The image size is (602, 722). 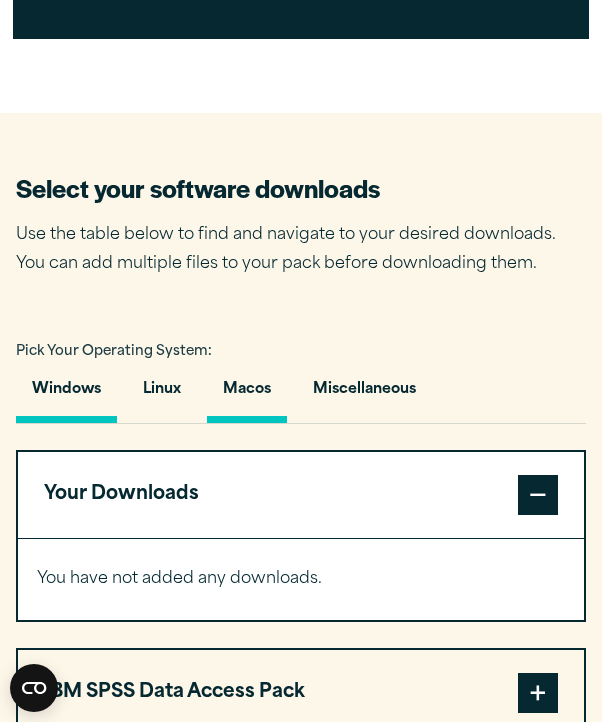 What do you see at coordinates (301, 188) in the screenshot?
I see `h2: Select your software downloads` at bounding box center [301, 188].